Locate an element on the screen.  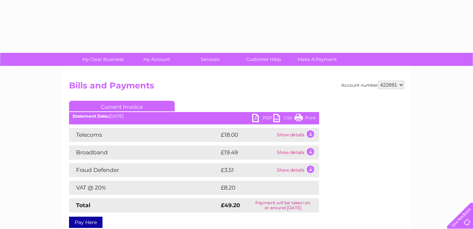
b: Statement Date: is located at coordinates (91, 116).